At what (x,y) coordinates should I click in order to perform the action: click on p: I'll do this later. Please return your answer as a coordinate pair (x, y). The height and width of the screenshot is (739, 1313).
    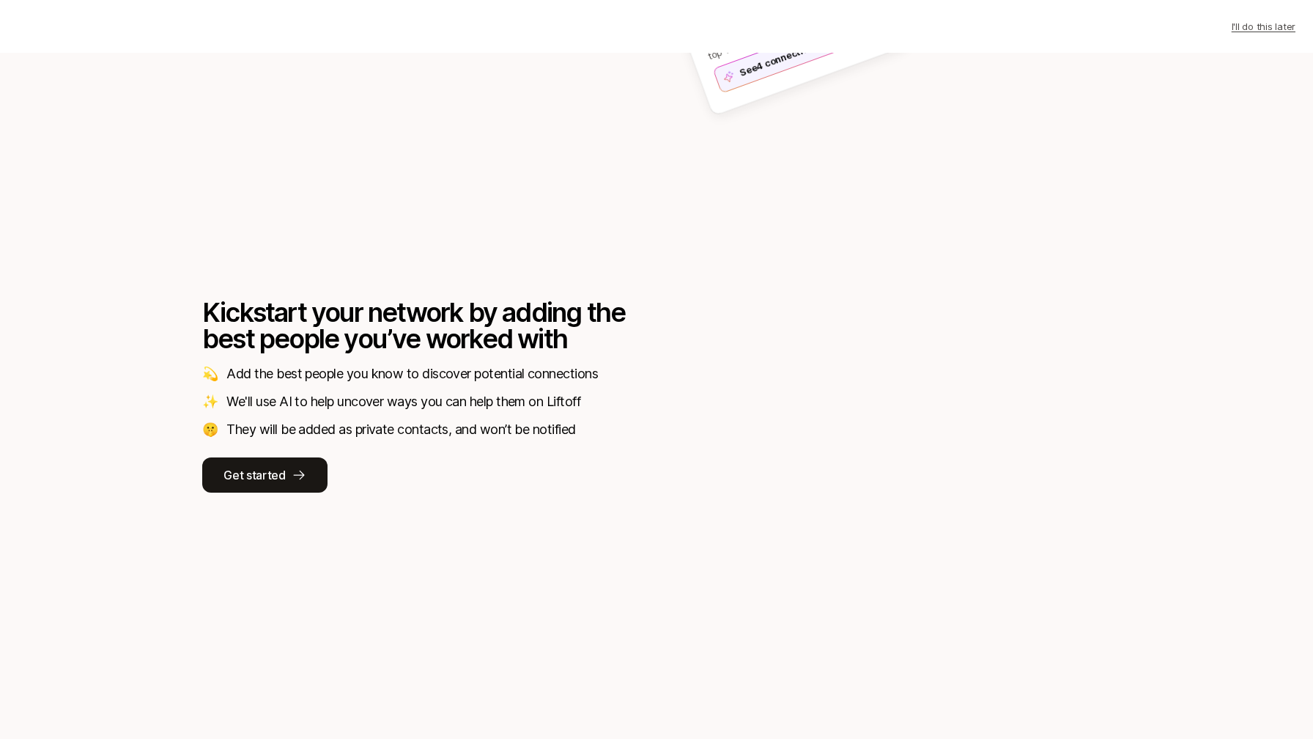
    Looking at the image, I should click on (1263, 26).